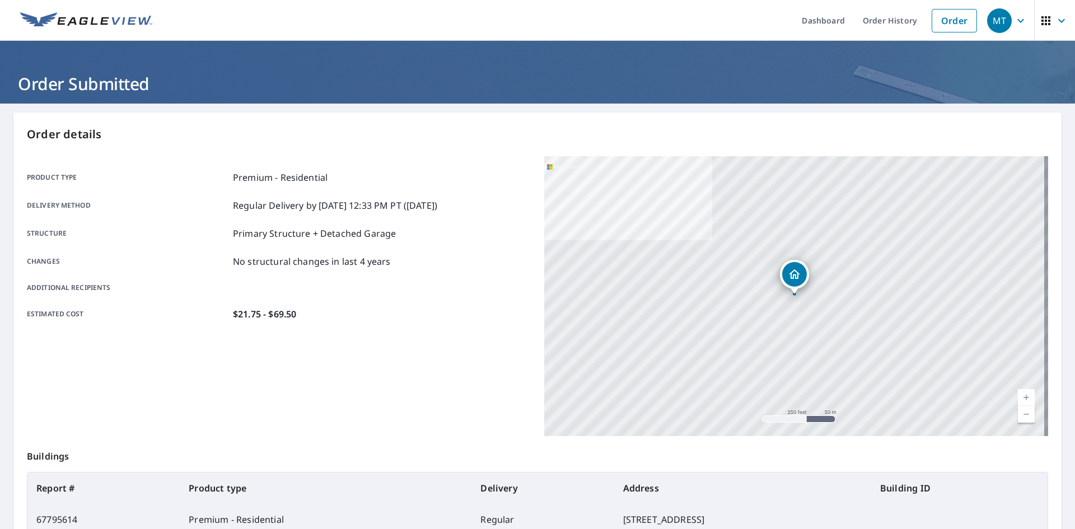 The image size is (1075, 529). Describe the element at coordinates (959, 488) in the screenshot. I see `th: Building ID` at that location.